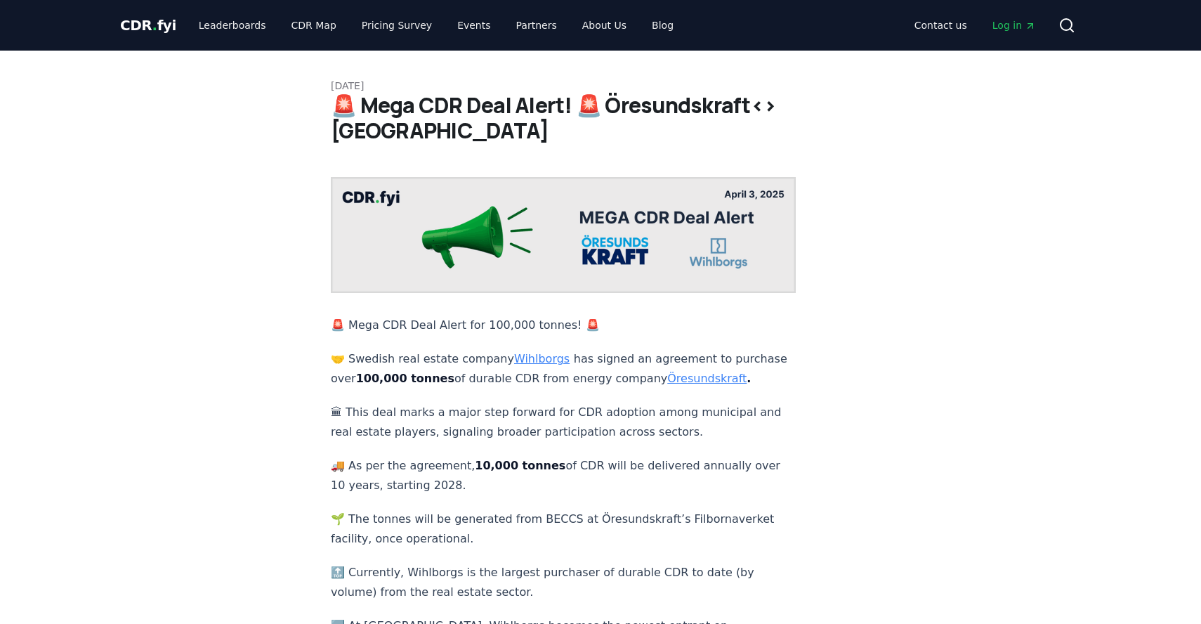  Describe the element at coordinates (148, 25) in the screenshot. I see `span: CDR fyi` at that location.